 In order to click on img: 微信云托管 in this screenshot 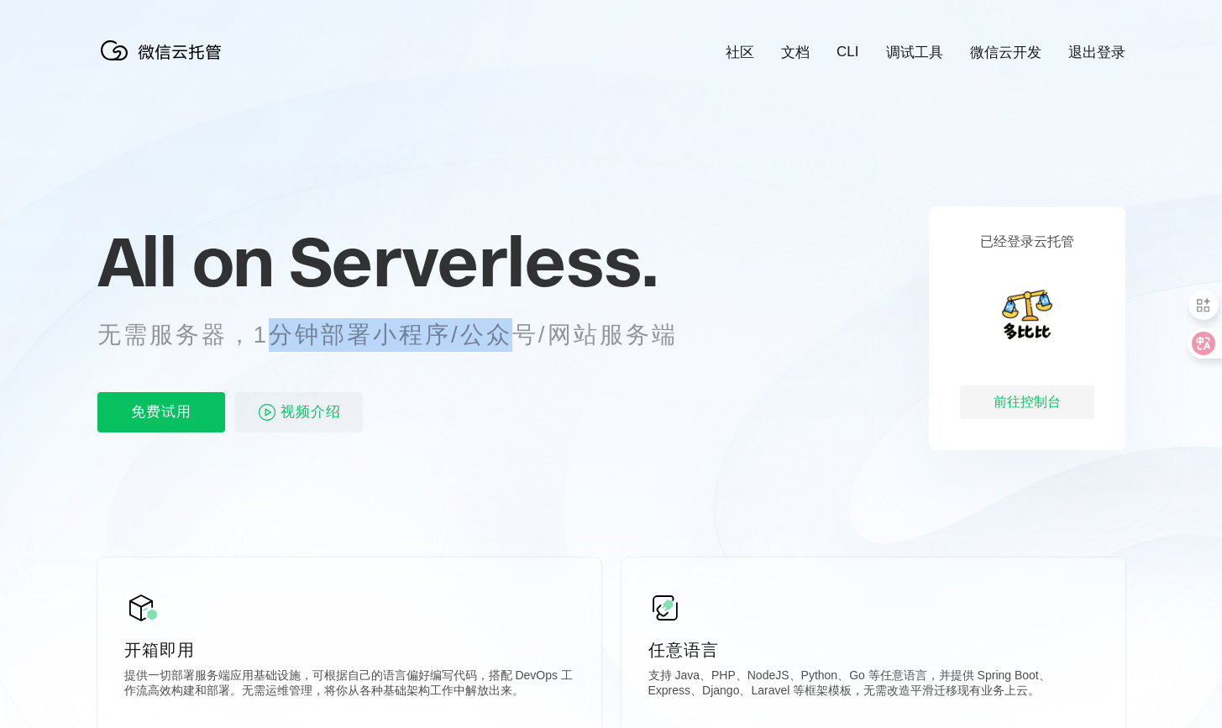, I will do `click(165, 50)`.